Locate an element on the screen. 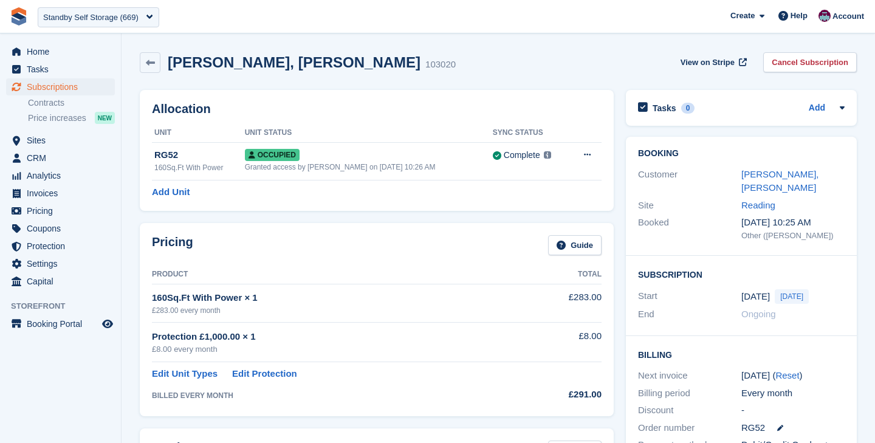  span: Coupons is located at coordinates (63, 228).